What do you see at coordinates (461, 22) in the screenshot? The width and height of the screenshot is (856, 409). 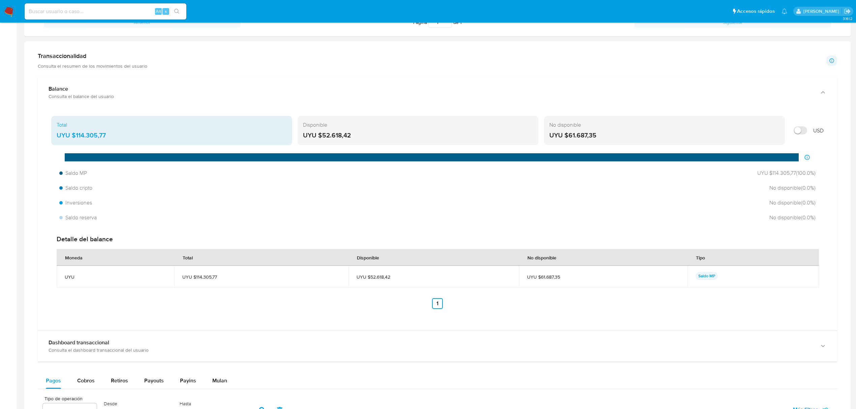 I see `span: 1` at bounding box center [461, 22].